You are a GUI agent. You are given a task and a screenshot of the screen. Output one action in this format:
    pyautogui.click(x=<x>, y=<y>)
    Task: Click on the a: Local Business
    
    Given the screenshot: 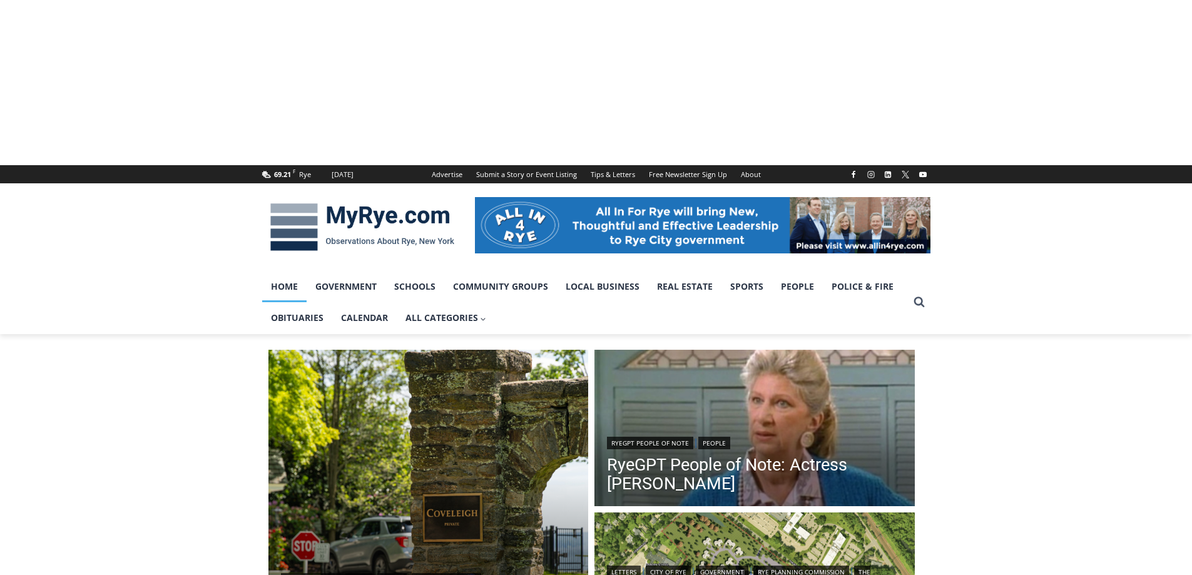 What is the action you would take?
    pyautogui.click(x=603, y=287)
    